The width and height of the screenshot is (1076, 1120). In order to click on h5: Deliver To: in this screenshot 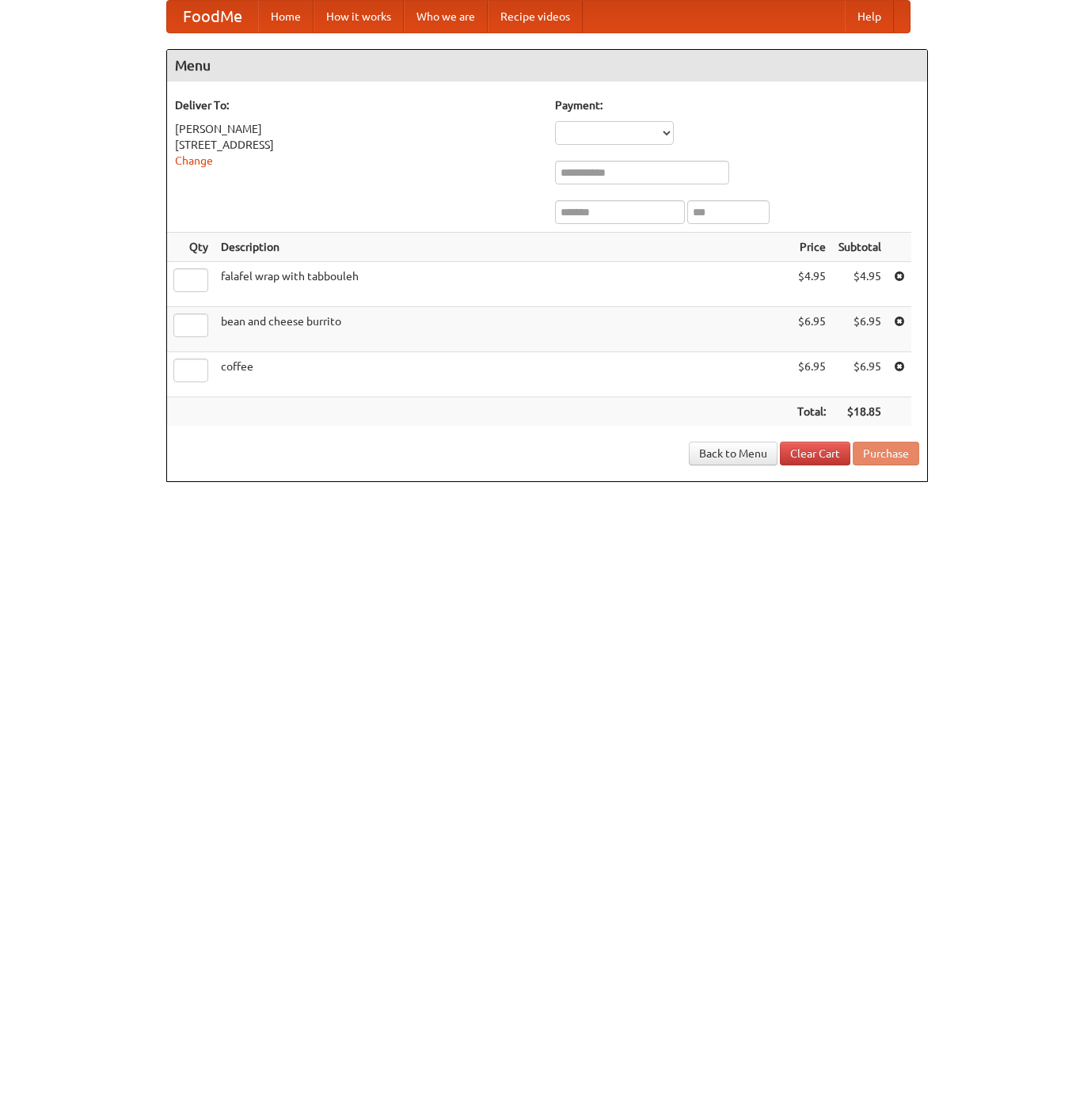, I will do `click(357, 105)`.